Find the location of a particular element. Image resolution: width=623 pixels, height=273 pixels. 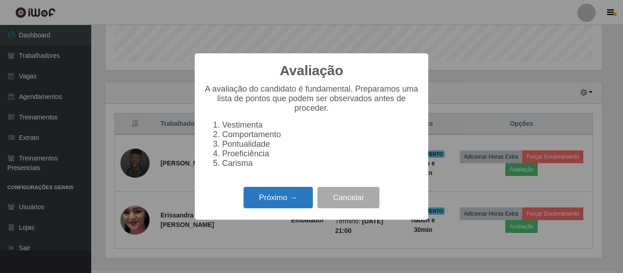

button: Próximo → is located at coordinates (278, 197).